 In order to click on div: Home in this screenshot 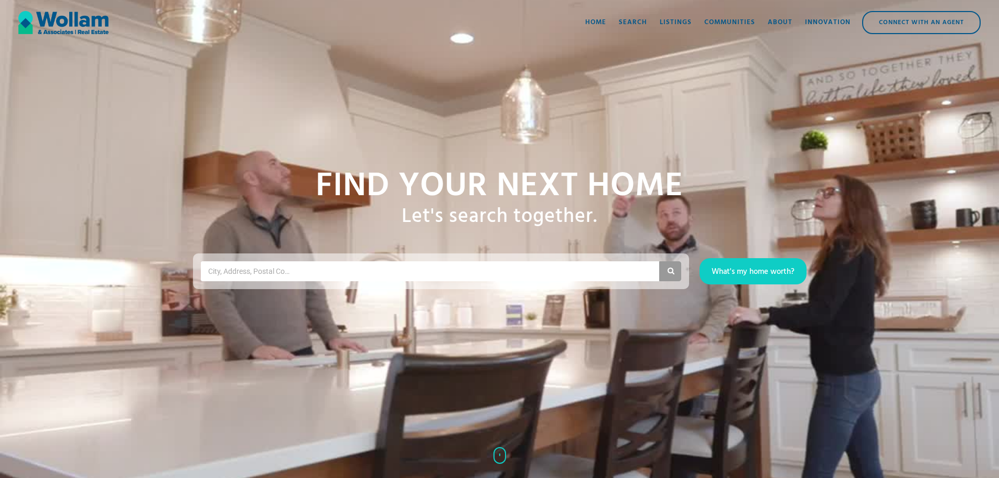, I will do `click(596, 23)`.